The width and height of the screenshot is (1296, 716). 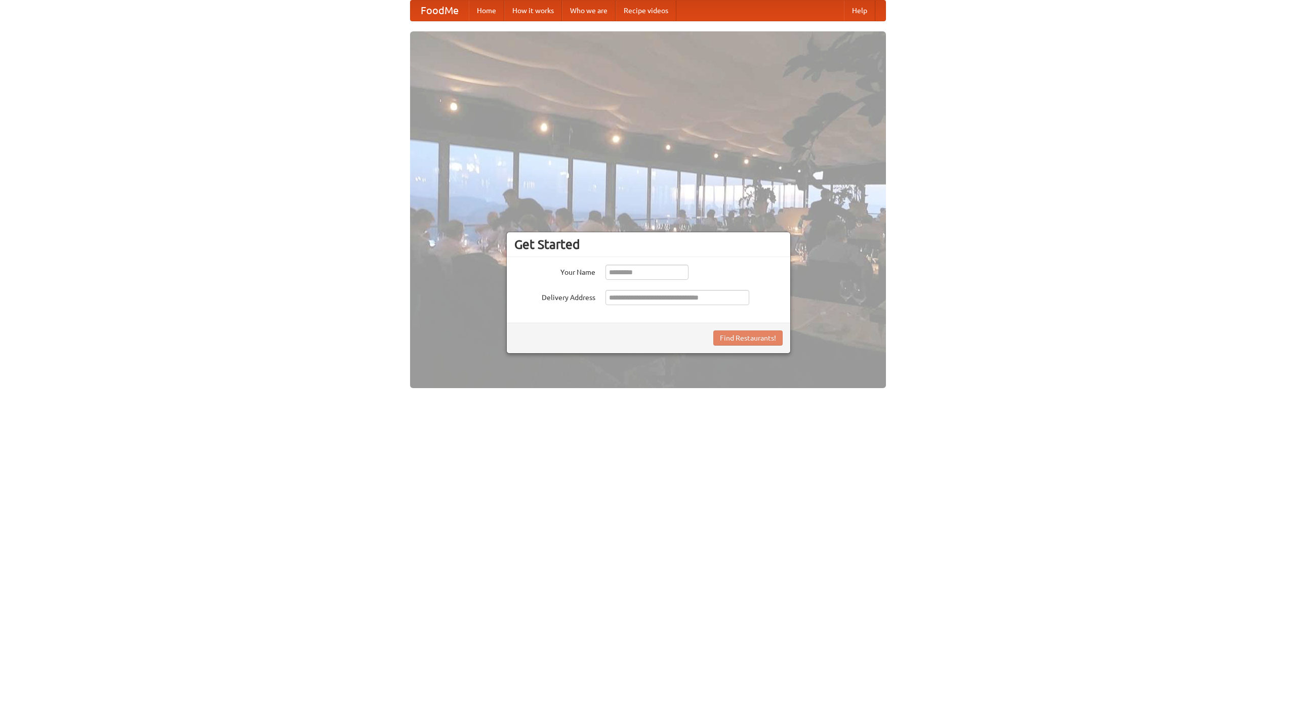 What do you see at coordinates (533, 11) in the screenshot?
I see `a: How it works` at bounding box center [533, 11].